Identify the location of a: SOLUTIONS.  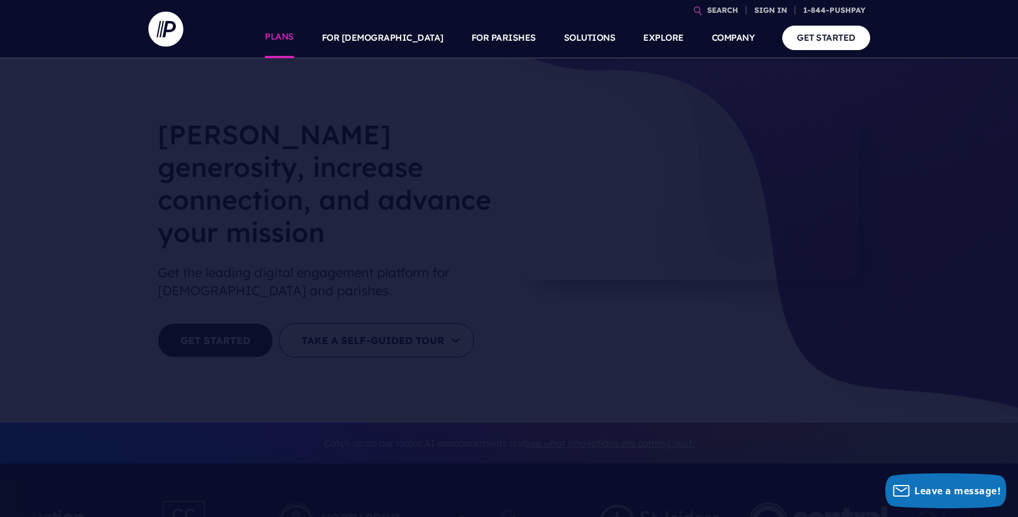
(590, 38).